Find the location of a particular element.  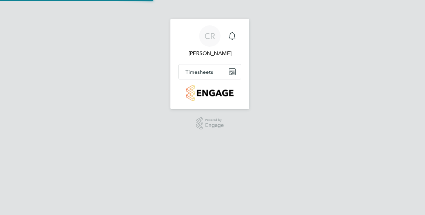

span: CR is located at coordinates (210, 36).